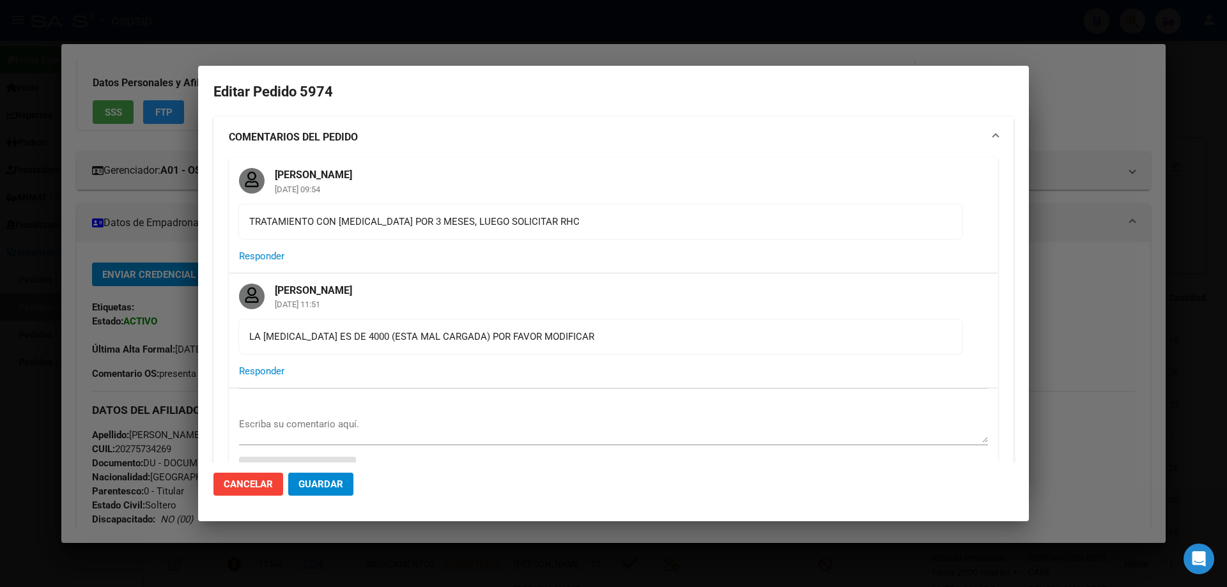  Describe the element at coordinates (248, 485) in the screenshot. I see `span: Cancelar` at that location.